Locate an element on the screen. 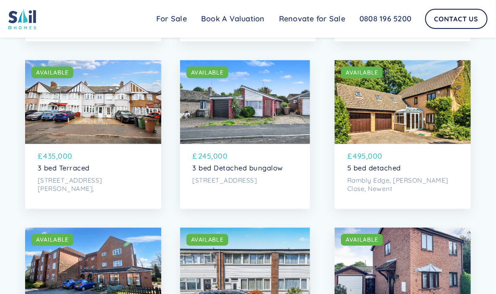 Image resolution: width=496 pixels, height=294 pixels. p: 245,000 is located at coordinates (213, 156).